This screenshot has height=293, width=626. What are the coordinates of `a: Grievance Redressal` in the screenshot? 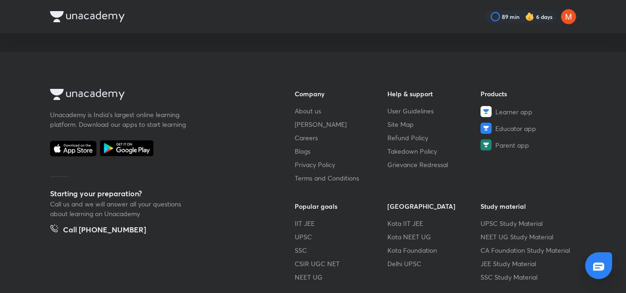 It's located at (434, 165).